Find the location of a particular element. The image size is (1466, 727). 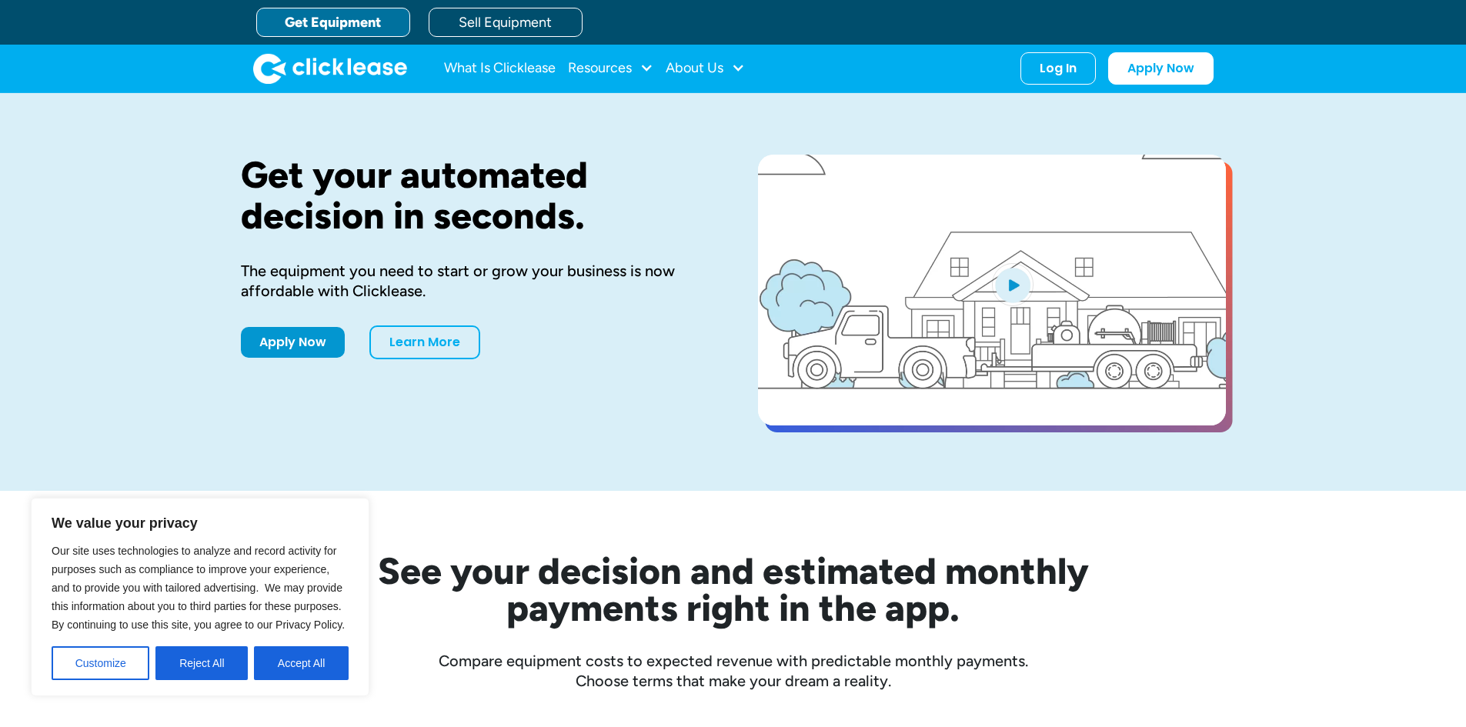

h2: See your decision and estimated monthly payments right in the app. is located at coordinates (733, 590).